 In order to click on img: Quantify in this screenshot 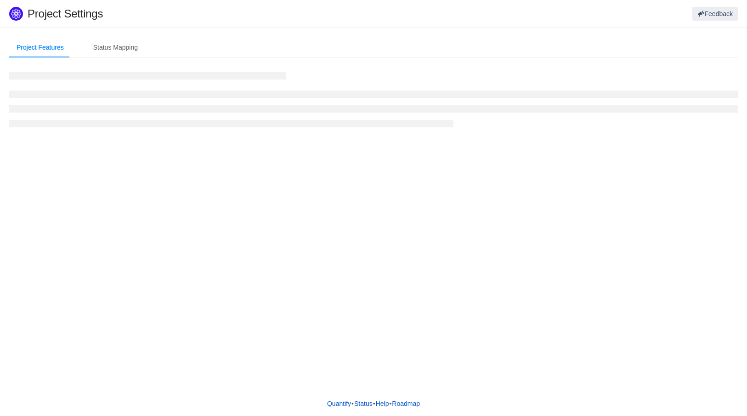, I will do `click(16, 14)`.